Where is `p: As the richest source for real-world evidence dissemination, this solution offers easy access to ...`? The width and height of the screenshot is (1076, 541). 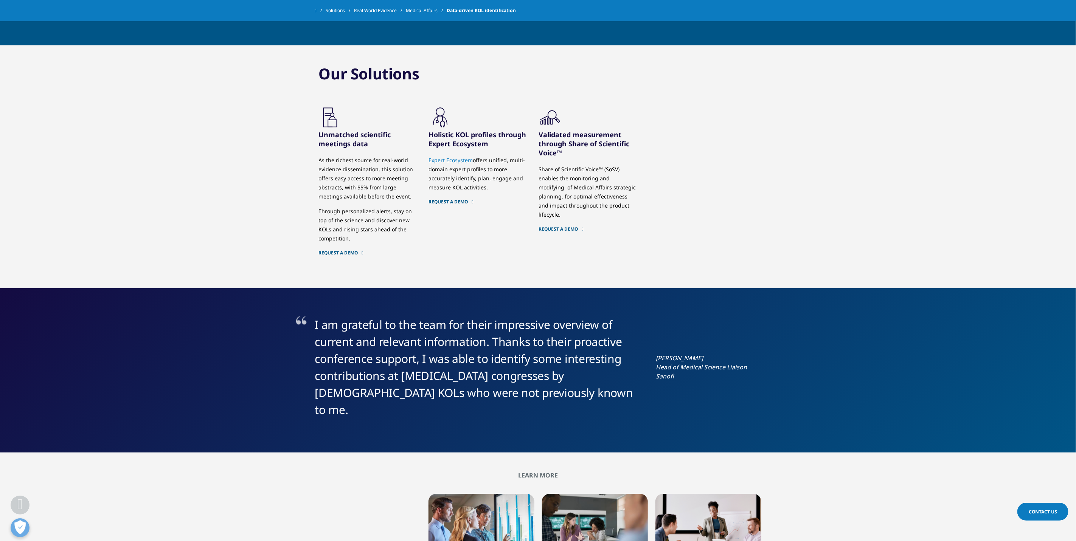 p: As the richest source for real-world evidence dissemination, this solution offers easy access to ... is located at coordinates (368, 182).